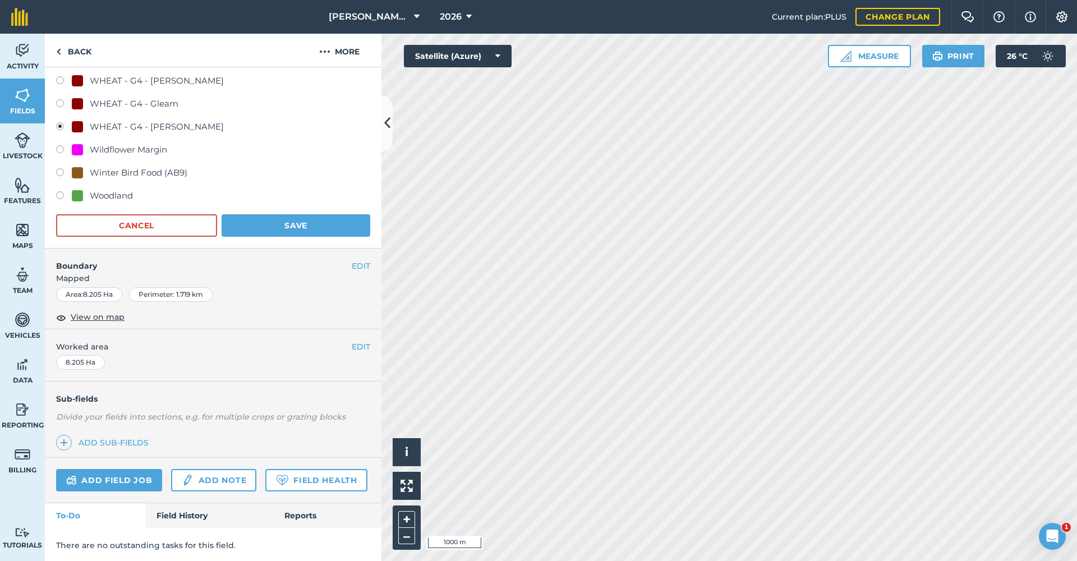 This screenshot has height=561, width=1077. What do you see at coordinates (198, 260) in the screenshot?
I see `h4: Boundary` at bounding box center [198, 260].